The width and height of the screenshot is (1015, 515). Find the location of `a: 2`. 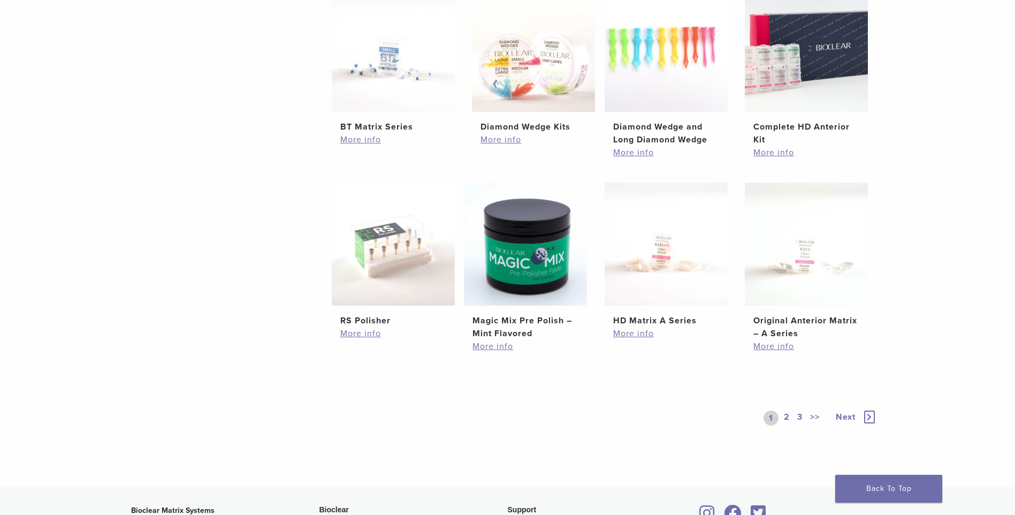

a: 2 is located at coordinates (787, 418).